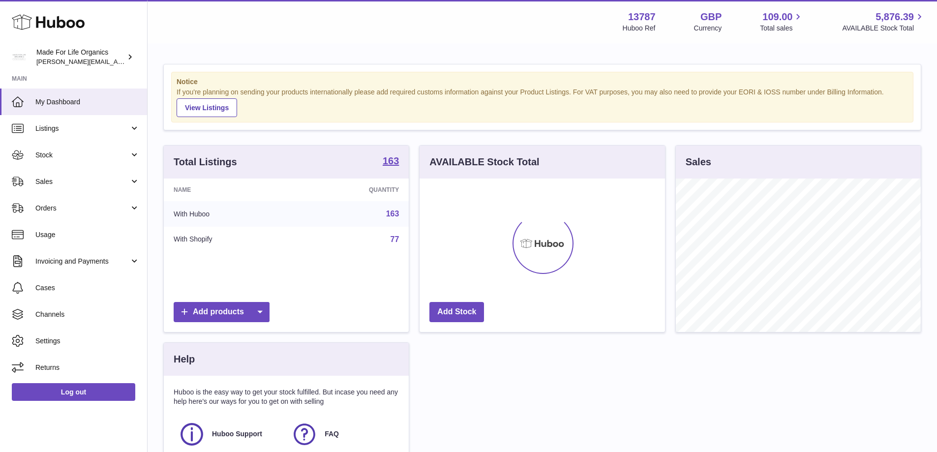 The width and height of the screenshot is (937, 452). Describe the element at coordinates (286, 397) in the screenshot. I see `p: Huboo is the easy way to get your stock fulfilled. But incase you need any help here's our ways f...` at that location.